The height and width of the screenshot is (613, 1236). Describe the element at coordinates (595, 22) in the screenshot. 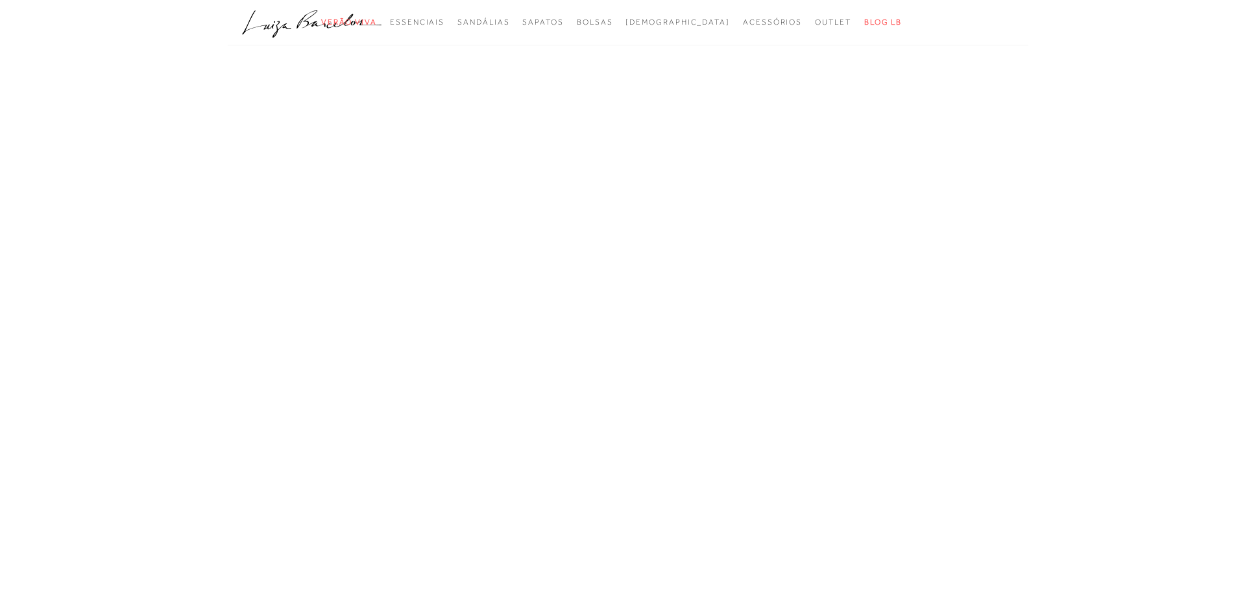

I see `span: Bolsas` at that location.